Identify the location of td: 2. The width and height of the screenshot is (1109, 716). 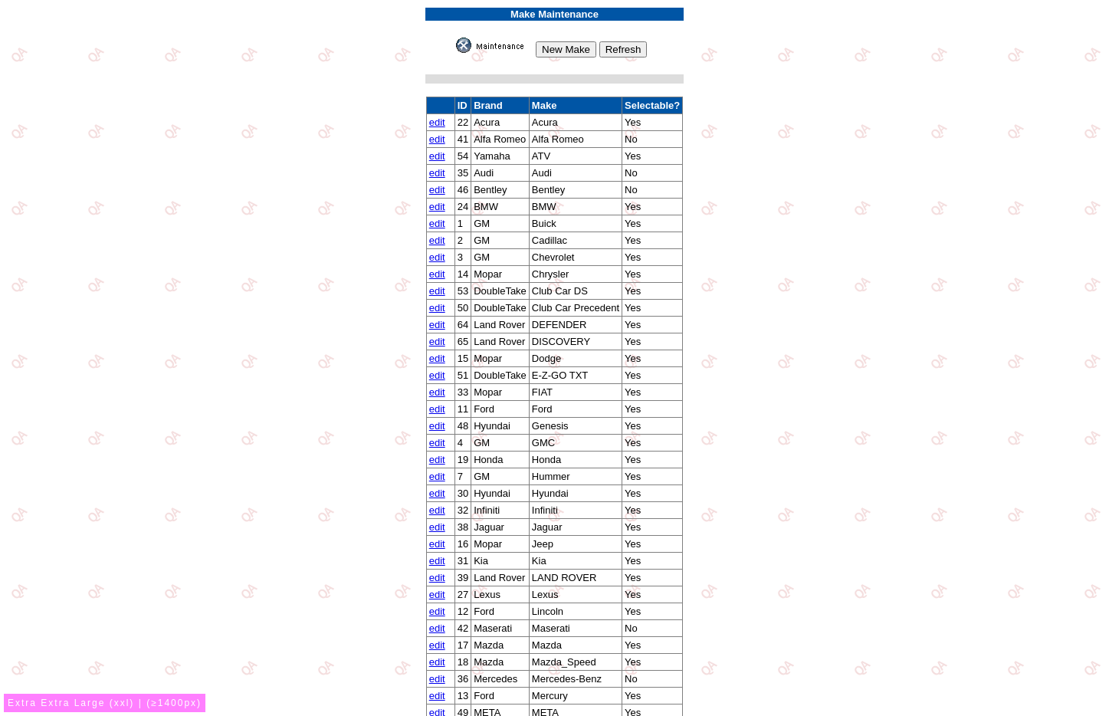
(462, 241).